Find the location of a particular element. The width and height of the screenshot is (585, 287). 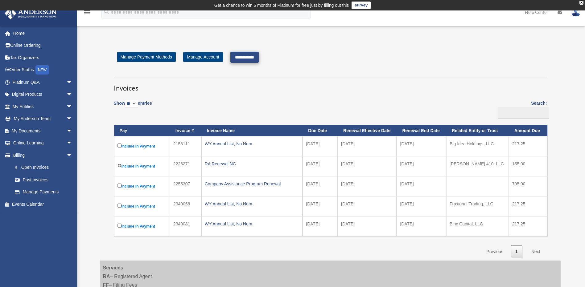

th: Renewal End Date: activate to sort column ascending is located at coordinates (421, 131).